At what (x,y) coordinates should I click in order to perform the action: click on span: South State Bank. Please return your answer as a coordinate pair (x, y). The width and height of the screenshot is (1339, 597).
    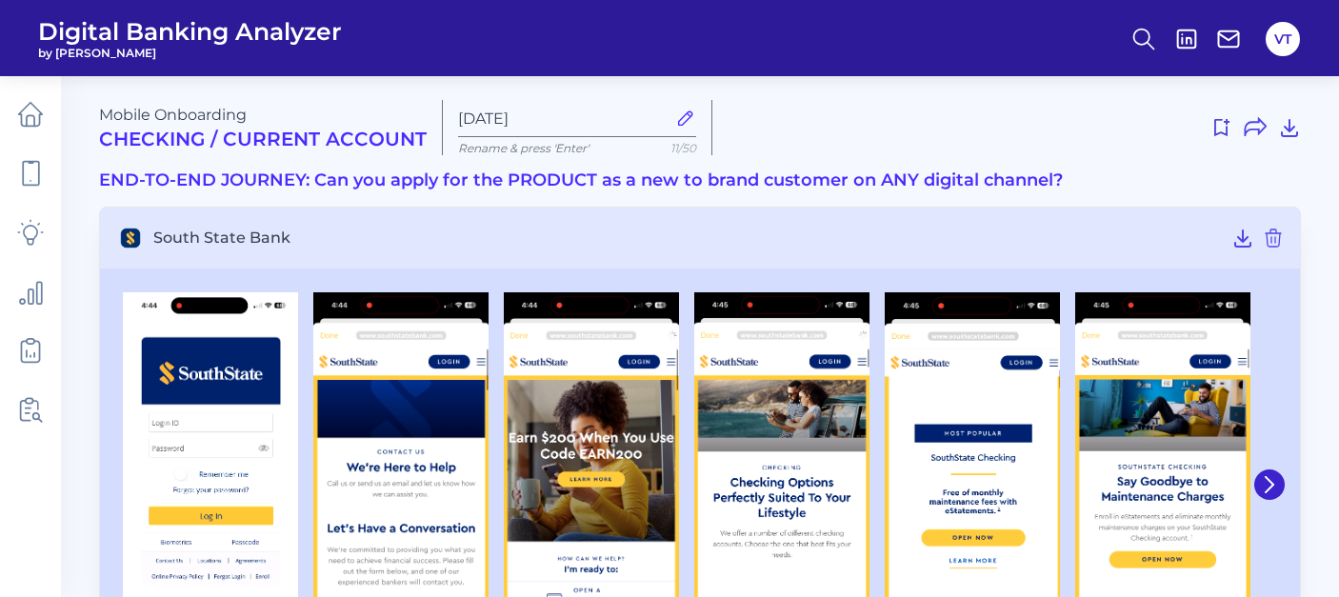
    Looking at the image, I should click on (689, 237).